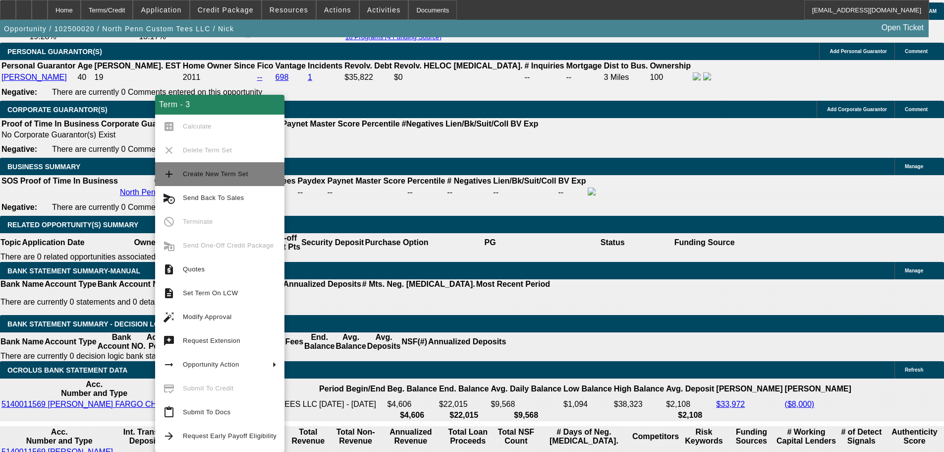 The image size is (944, 452). Describe the element at coordinates (289, 10) in the screenshot. I see `span: Resources` at that location.